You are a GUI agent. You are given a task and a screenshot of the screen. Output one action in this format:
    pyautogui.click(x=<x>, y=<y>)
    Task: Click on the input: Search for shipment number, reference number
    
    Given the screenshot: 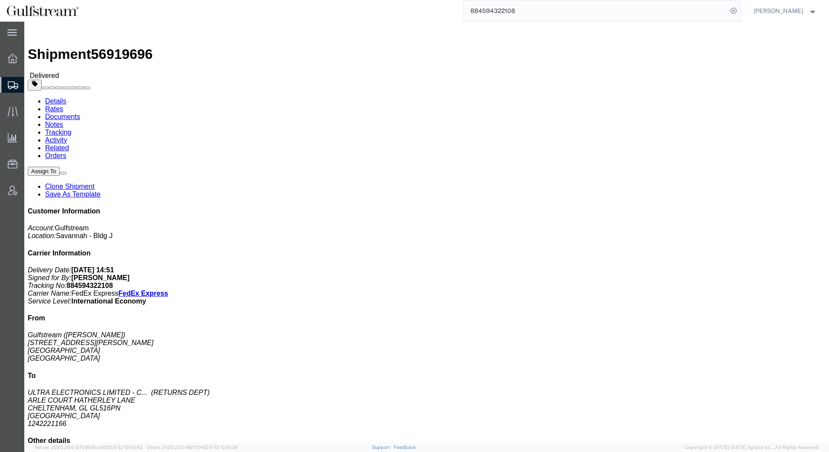 What is the action you would take?
    pyautogui.click(x=596, y=11)
    